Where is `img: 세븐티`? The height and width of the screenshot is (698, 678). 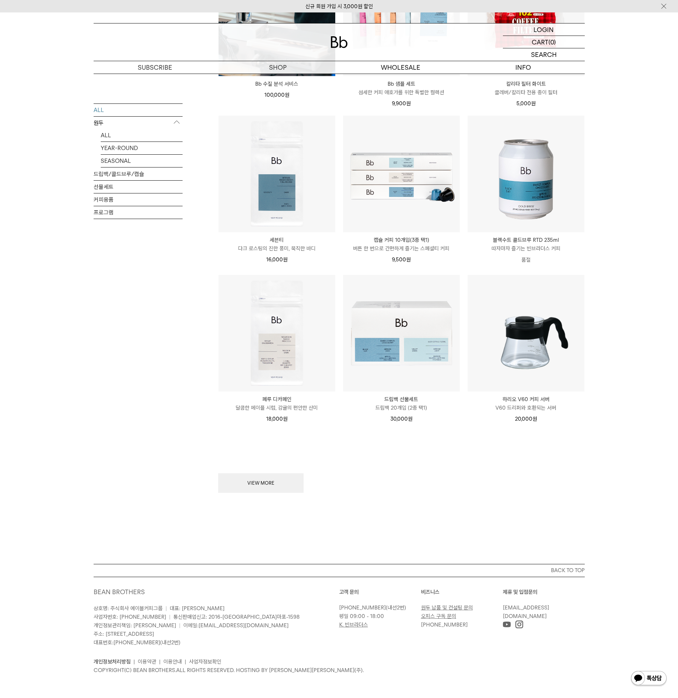 img: 세븐티 is located at coordinates (277, 174).